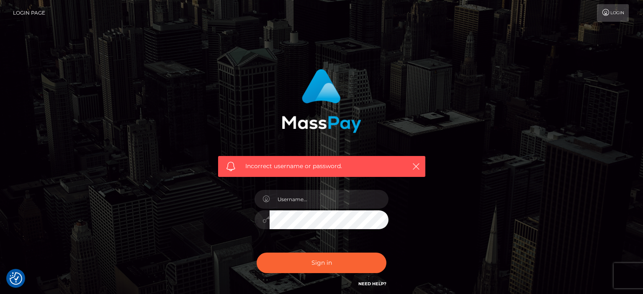  I want to click on img: Revisit consent button, so click(16, 279).